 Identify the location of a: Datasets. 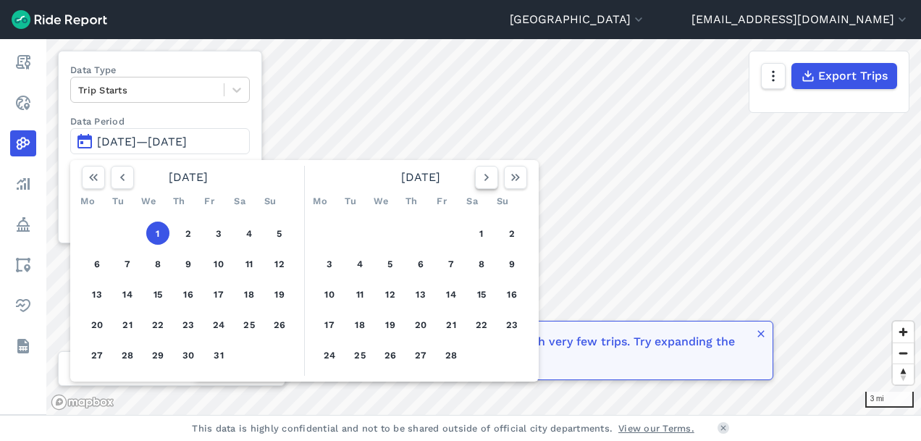
(23, 346).